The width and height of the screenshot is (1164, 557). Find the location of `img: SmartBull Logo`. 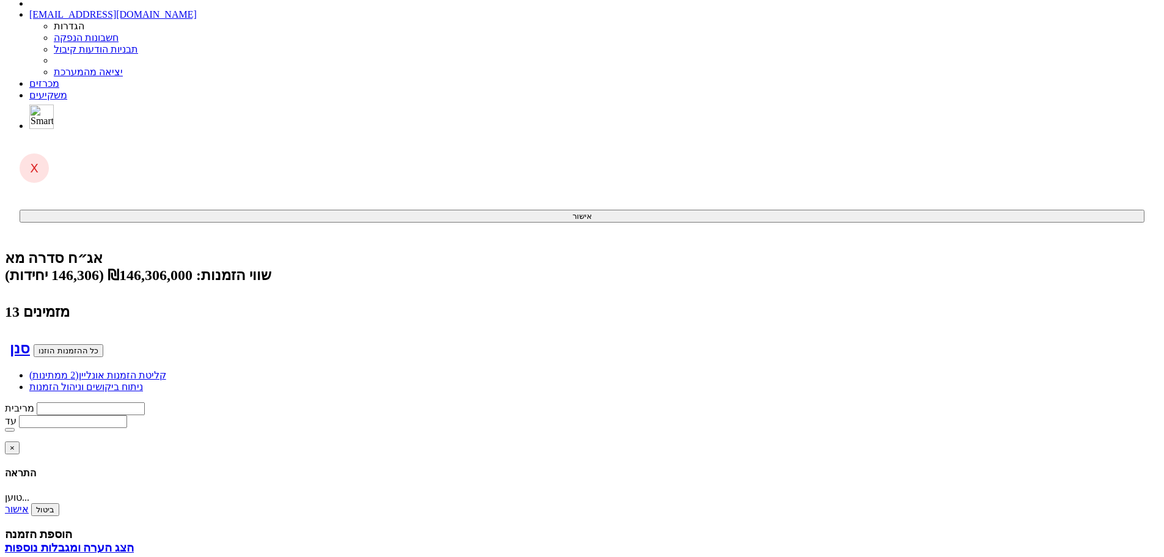

img: SmartBull Logo is located at coordinates (42, 117).